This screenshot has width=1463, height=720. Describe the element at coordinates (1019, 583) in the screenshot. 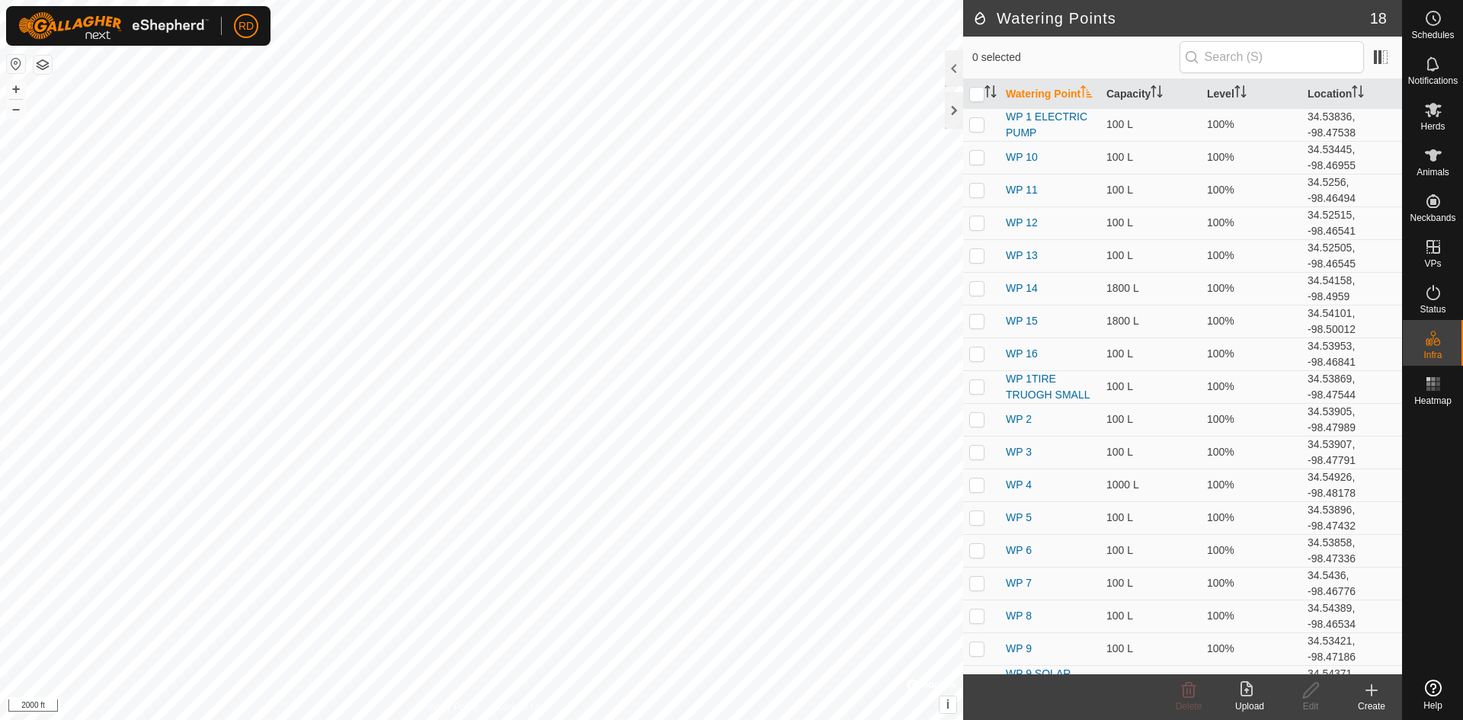

I see `a: WP 7` at that location.